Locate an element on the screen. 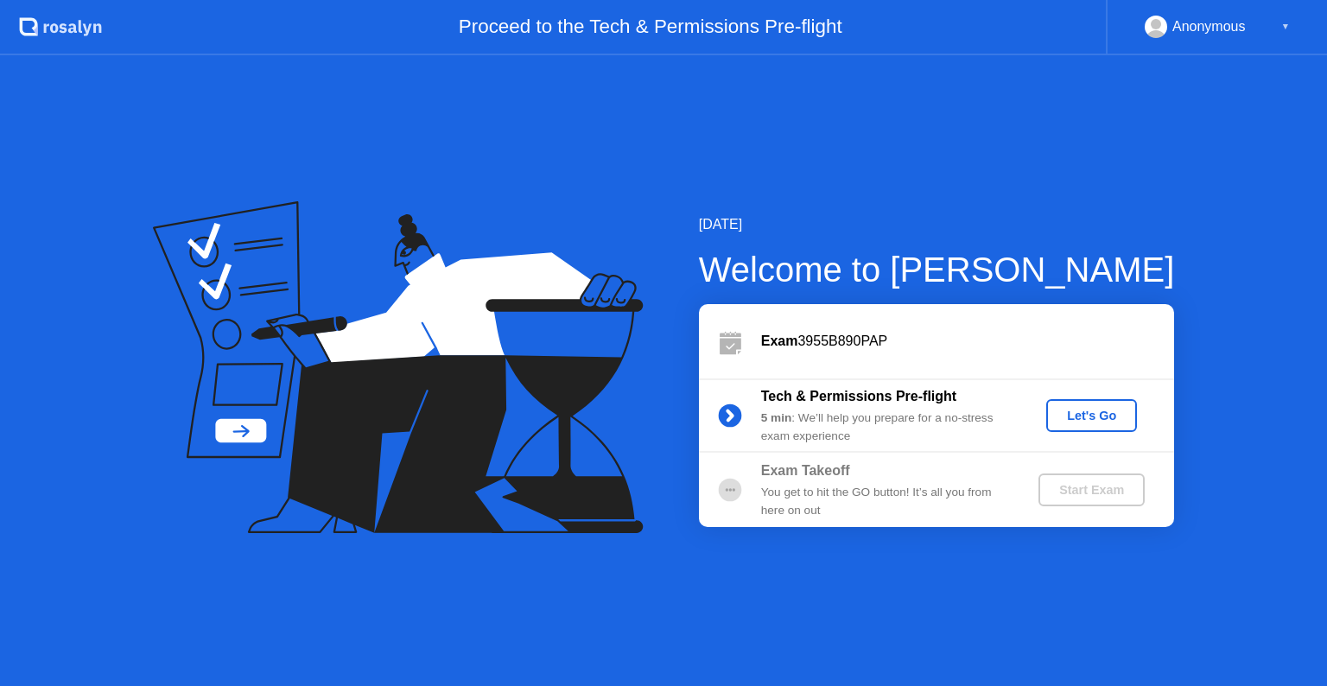 The height and width of the screenshot is (686, 1327). b: Tech & Permissions Pre-flight is located at coordinates (859, 396).